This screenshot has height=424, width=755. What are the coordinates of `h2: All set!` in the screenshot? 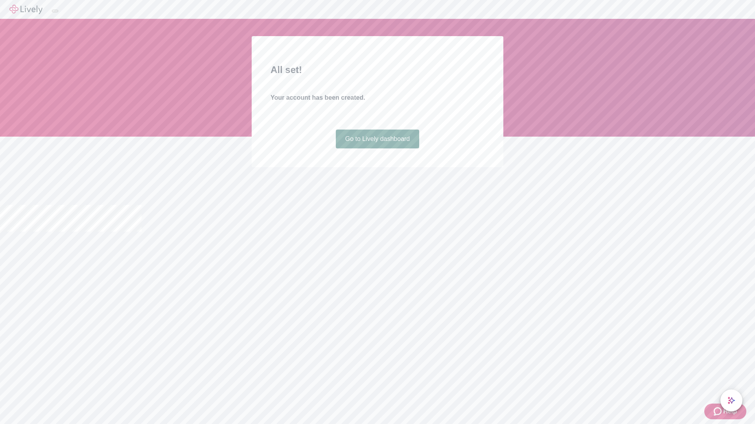 It's located at (377, 70).